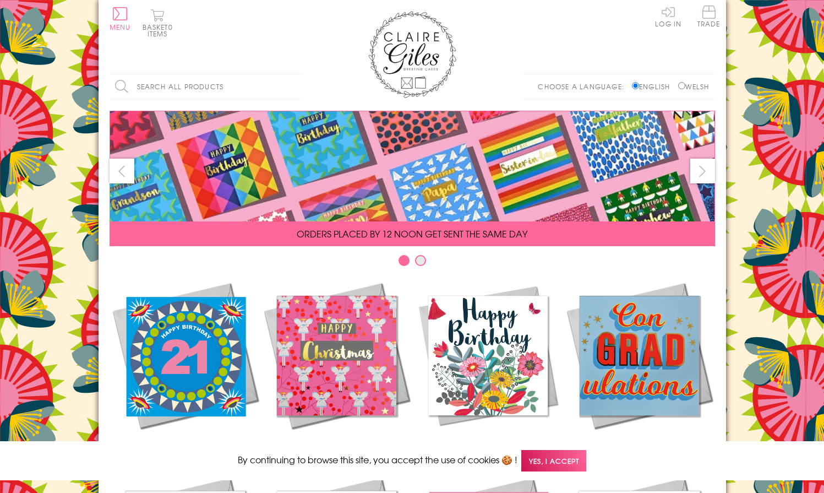  What do you see at coordinates (488, 446) in the screenshot?
I see `span: Birthdays` at bounding box center [488, 446].